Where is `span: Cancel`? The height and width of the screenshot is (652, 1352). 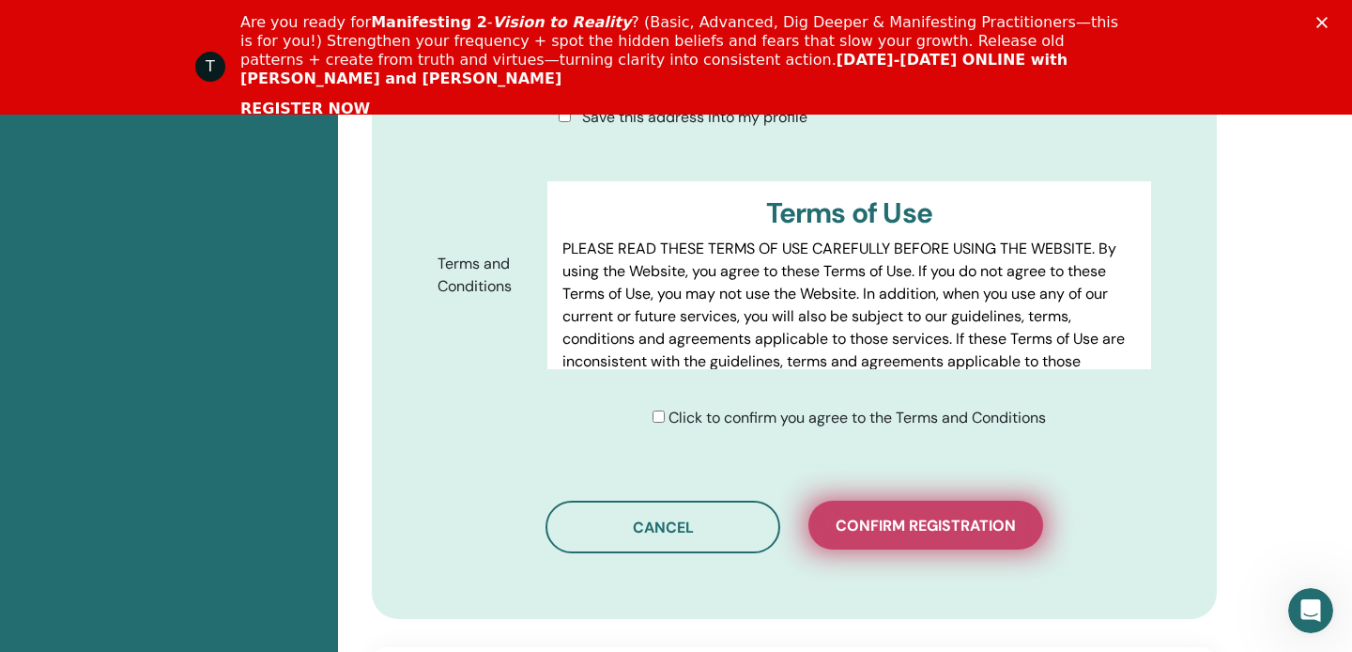 span: Cancel is located at coordinates (663, 527).